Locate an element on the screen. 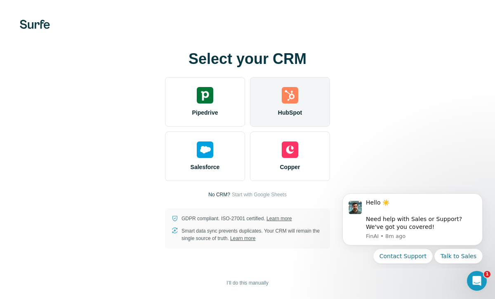  span: Copper is located at coordinates (290, 167).